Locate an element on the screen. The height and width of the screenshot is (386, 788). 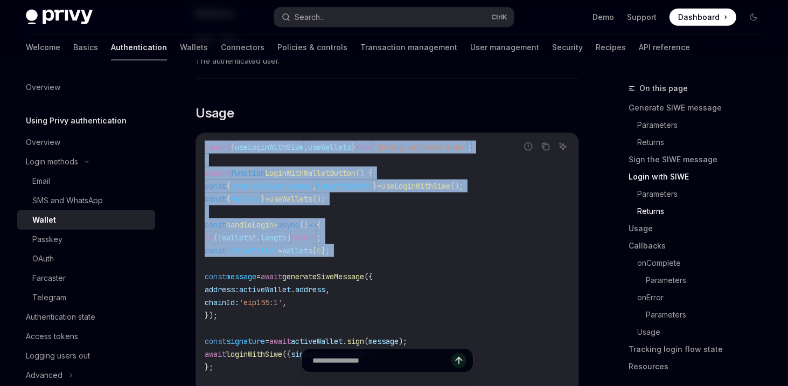
span: address is located at coordinates (310, 289).